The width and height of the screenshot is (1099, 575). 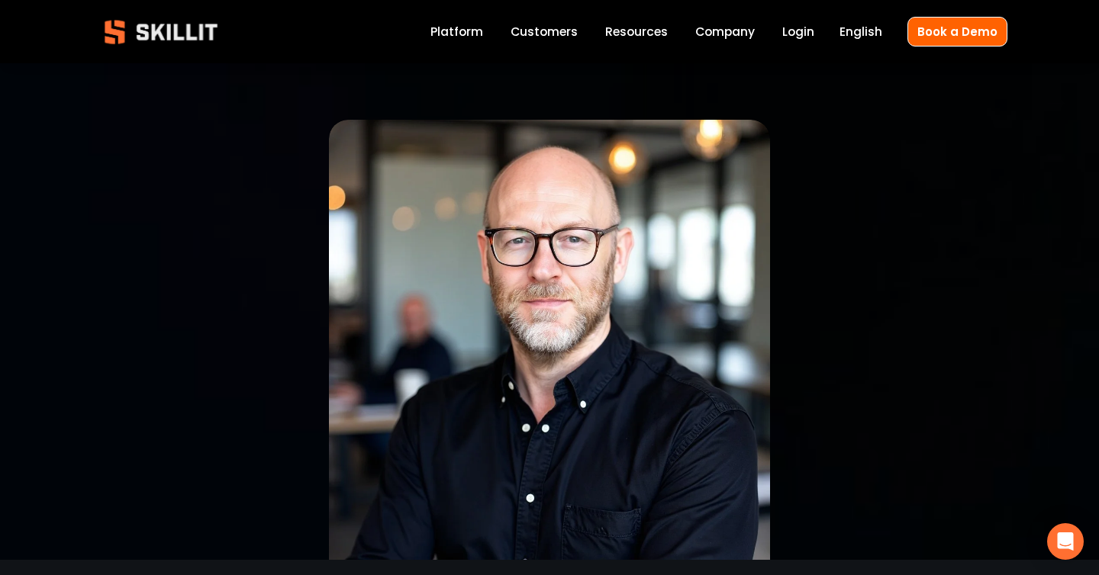 What do you see at coordinates (636, 31) in the screenshot?
I see `a: folder dropdown` at bounding box center [636, 31].